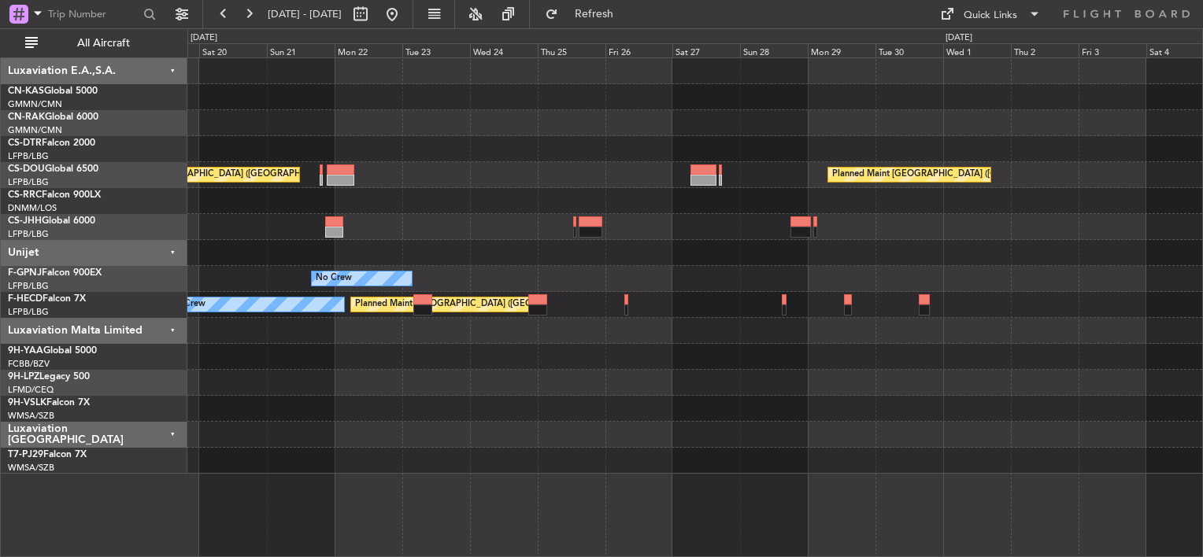  I want to click on a: CS-RRCFalcon 900LX, so click(54, 195).